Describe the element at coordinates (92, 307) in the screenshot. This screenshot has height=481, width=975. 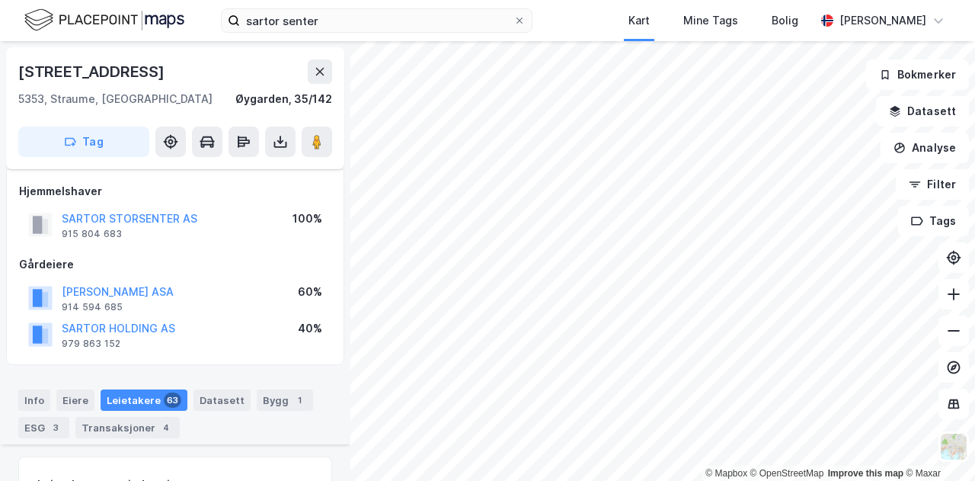
I see `div: 914 594 685` at that location.